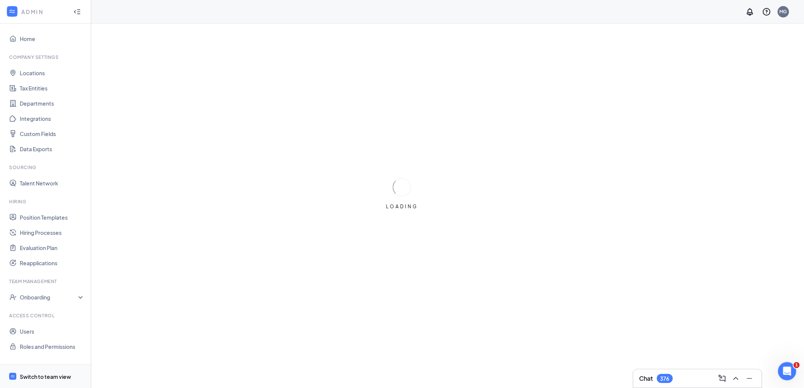 The image size is (804, 388). Describe the element at coordinates (77, 12) in the screenshot. I see `svg: Collapse` at that location.